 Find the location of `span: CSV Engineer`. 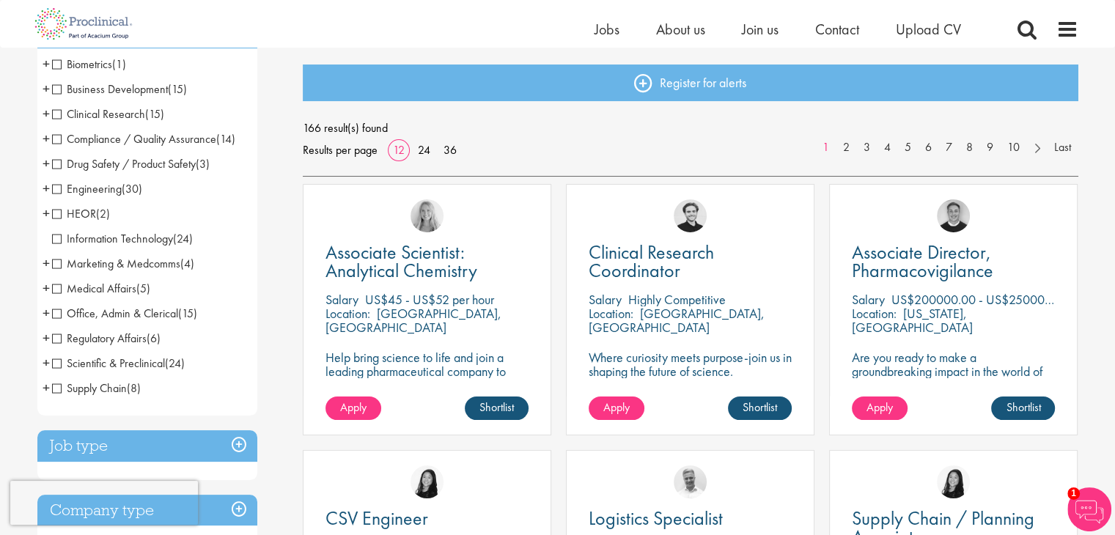

span: CSV Engineer is located at coordinates (377, 518).